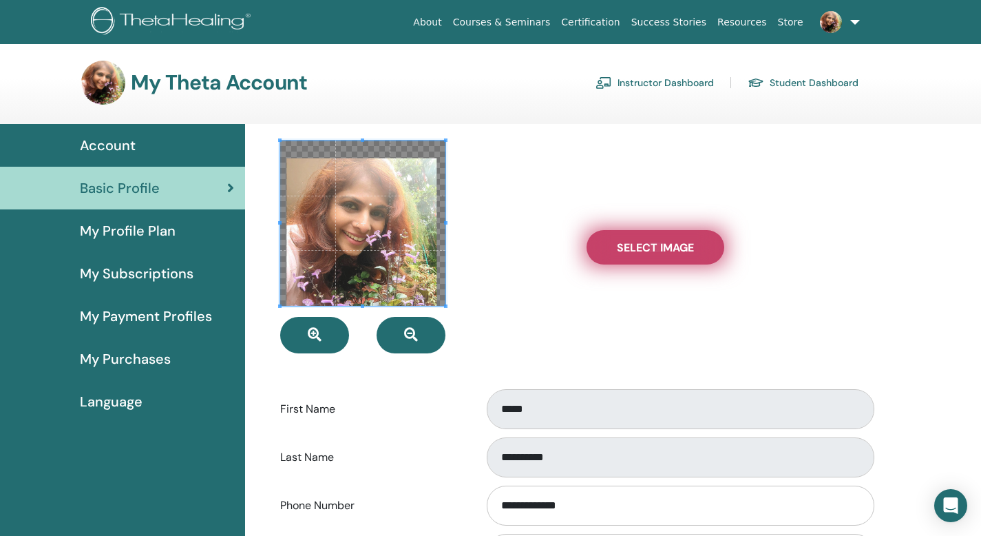 The height and width of the screenshot is (536, 981). I want to click on a: Success Stories, so click(669, 22).